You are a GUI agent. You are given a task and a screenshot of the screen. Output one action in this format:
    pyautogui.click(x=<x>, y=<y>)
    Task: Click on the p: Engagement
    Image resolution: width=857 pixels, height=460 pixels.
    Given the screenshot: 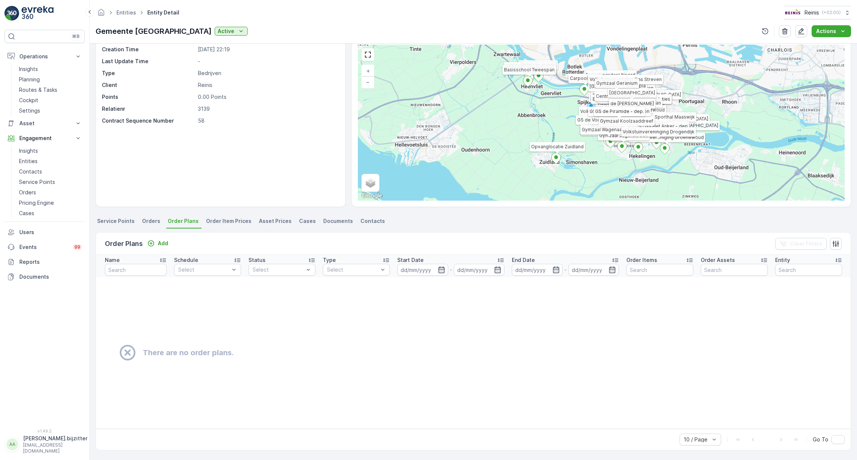 What is the action you would take?
    pyautogui.click(x=45, y=138)
    